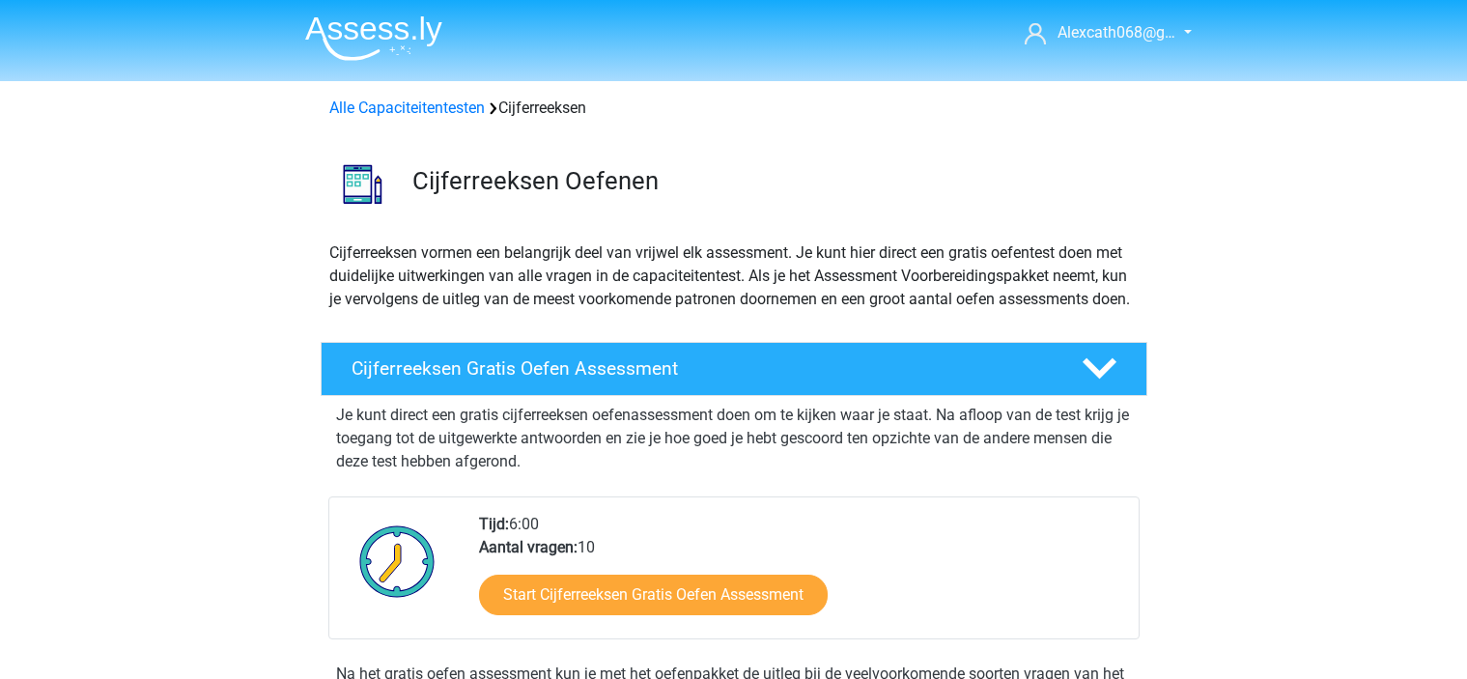 This screenshot has width=1467, height=679. What do you see at coordinates (701, 368) in the screenshot?
I see `h4: Cijferreeksen Gratis Oefen Assessment` at bounding box center [701, 368].